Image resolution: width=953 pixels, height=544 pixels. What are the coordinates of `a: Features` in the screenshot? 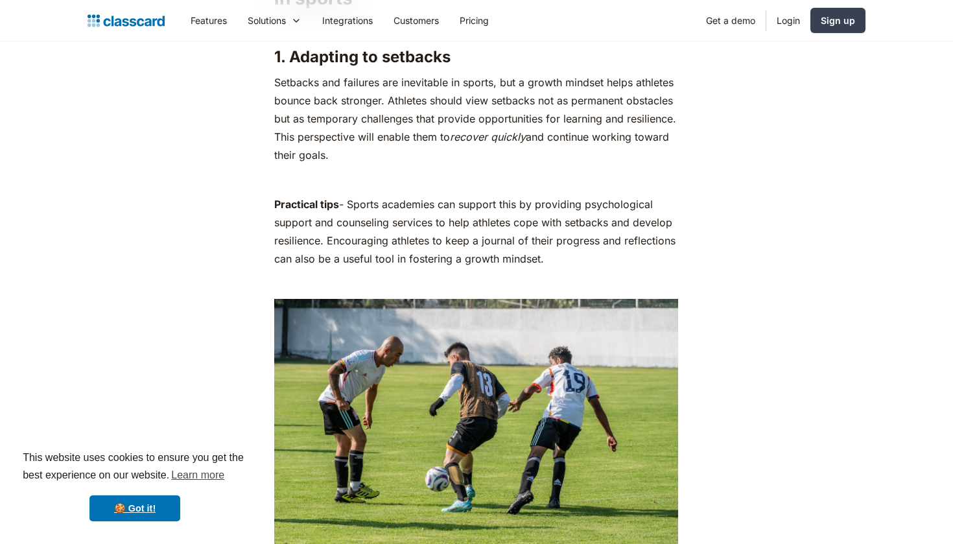 It's located at (209, 20).